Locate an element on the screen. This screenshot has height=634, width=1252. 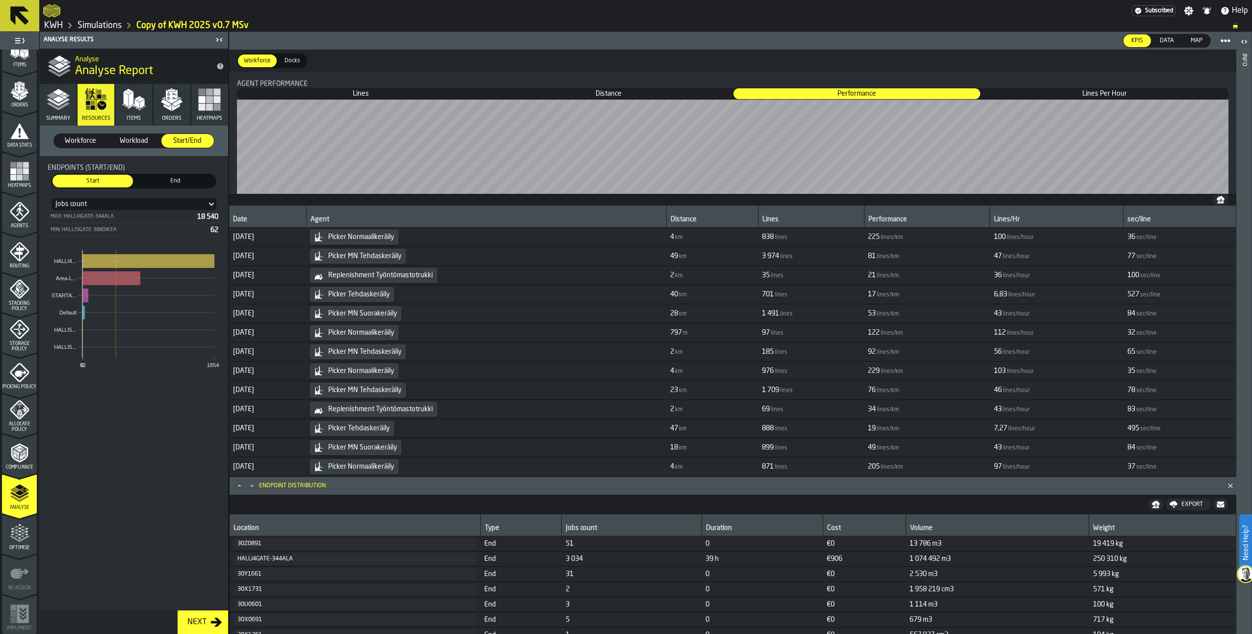
span: 976 is located at coordinates (768, 371).